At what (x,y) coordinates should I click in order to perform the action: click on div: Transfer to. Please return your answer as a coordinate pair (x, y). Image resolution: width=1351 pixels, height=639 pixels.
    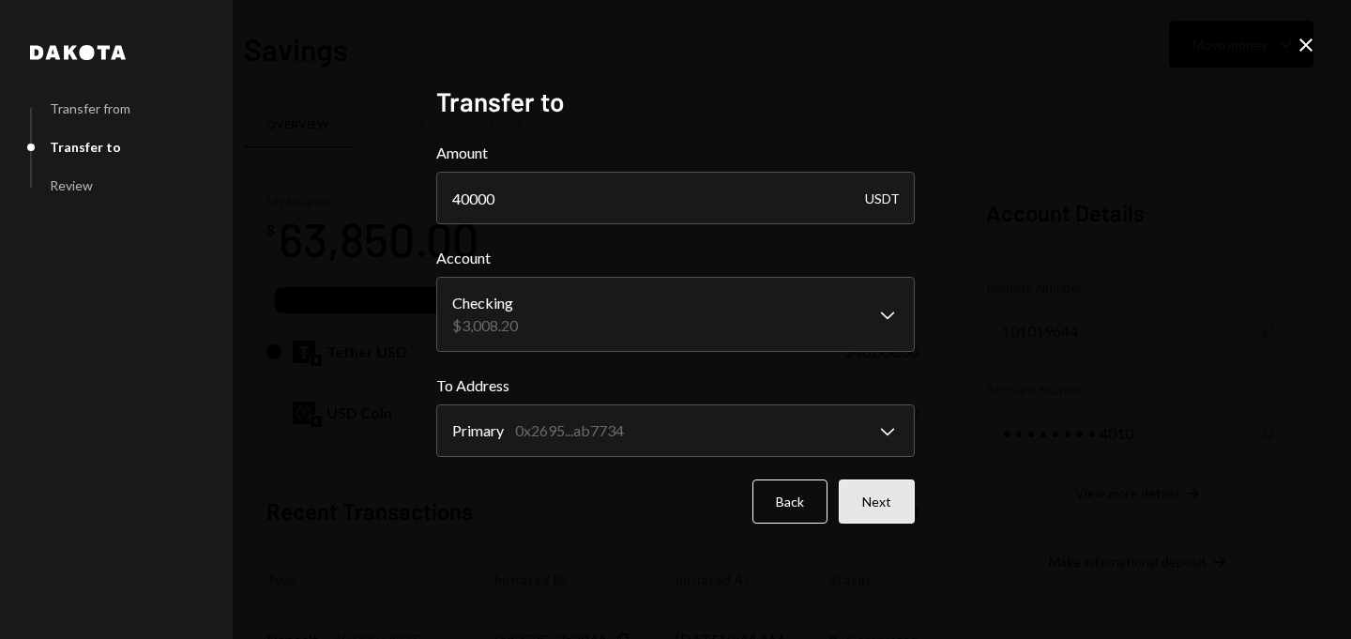
    Looking at the image, I should click on (85, 146).